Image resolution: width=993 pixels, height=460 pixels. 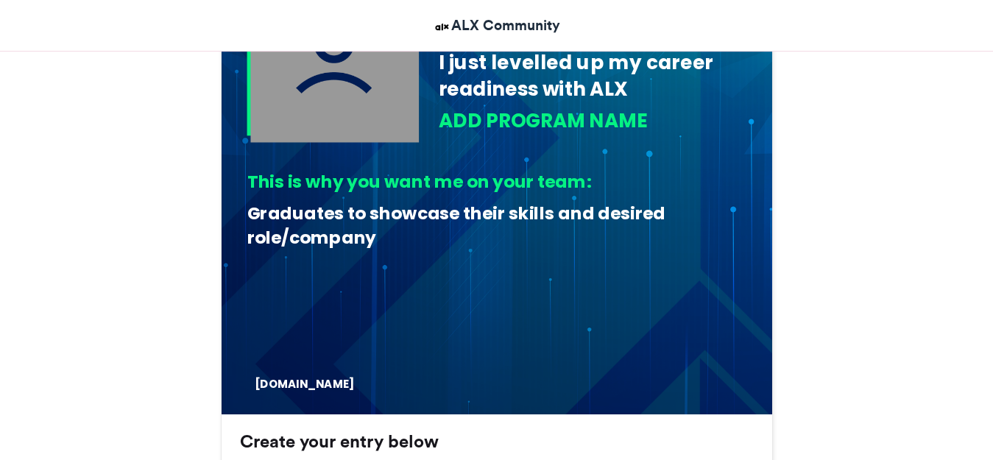 I want to click on img: ALX Community, so click(x=442, y=26).